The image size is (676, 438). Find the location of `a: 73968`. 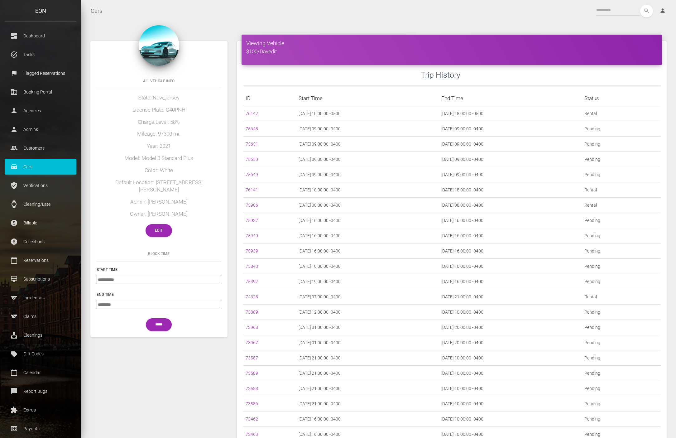

a: 73968 is located at coordinates (252, 327).